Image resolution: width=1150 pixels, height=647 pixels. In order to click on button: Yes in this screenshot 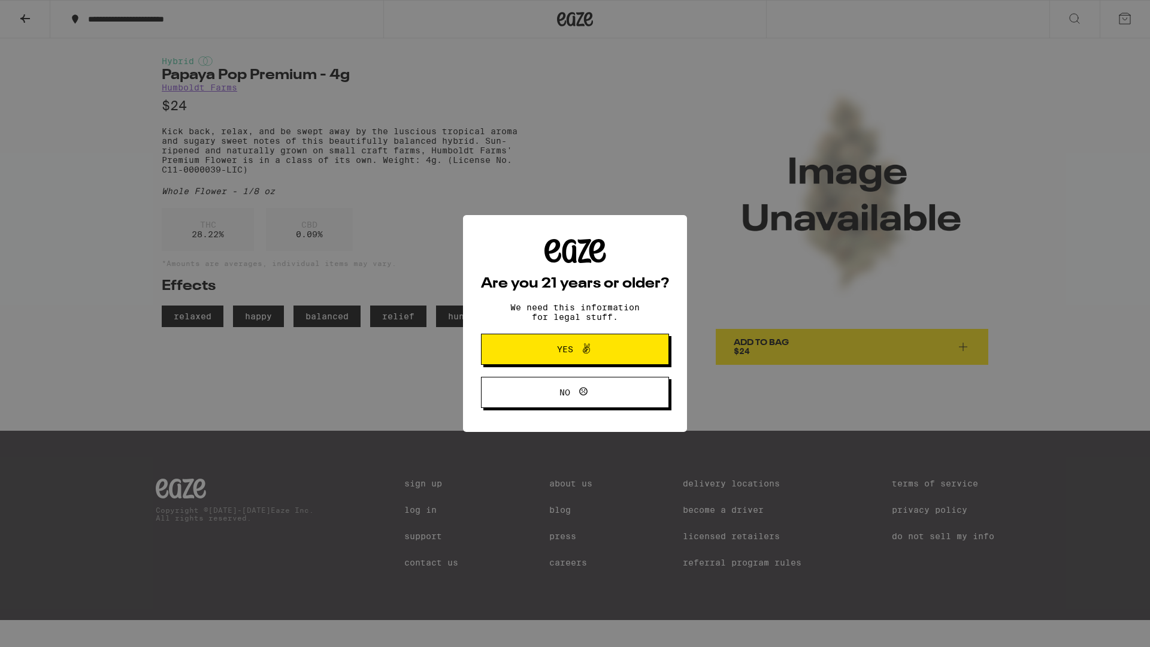, I will do `click(575, 349)`.